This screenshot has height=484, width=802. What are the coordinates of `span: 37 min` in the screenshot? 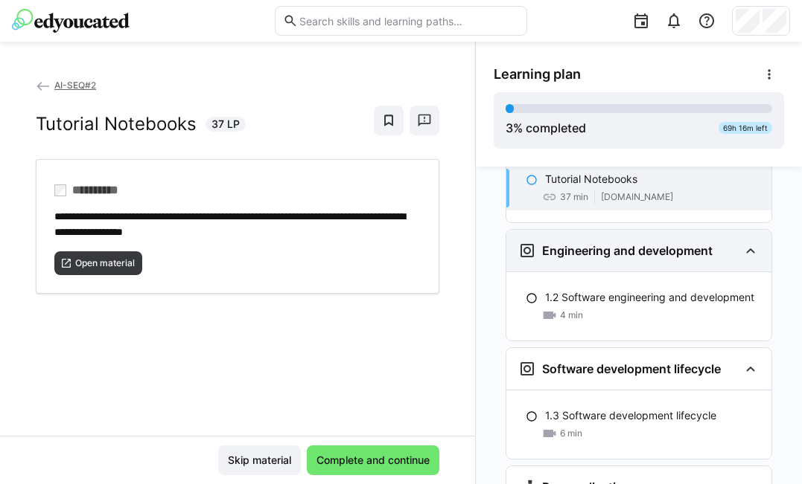 It's located at (574, 197).